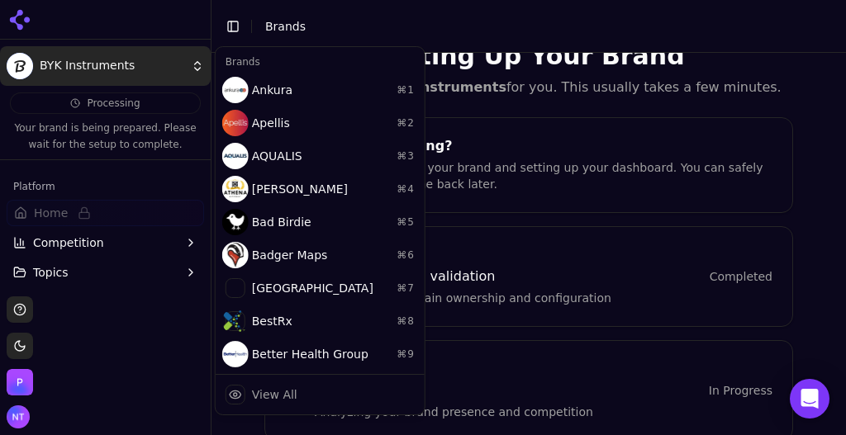 This screenshot has height=435, width=846. Describe the element at coordinates (406, 354) in the screenshot. I see `span: ⌘ 9` at that location.